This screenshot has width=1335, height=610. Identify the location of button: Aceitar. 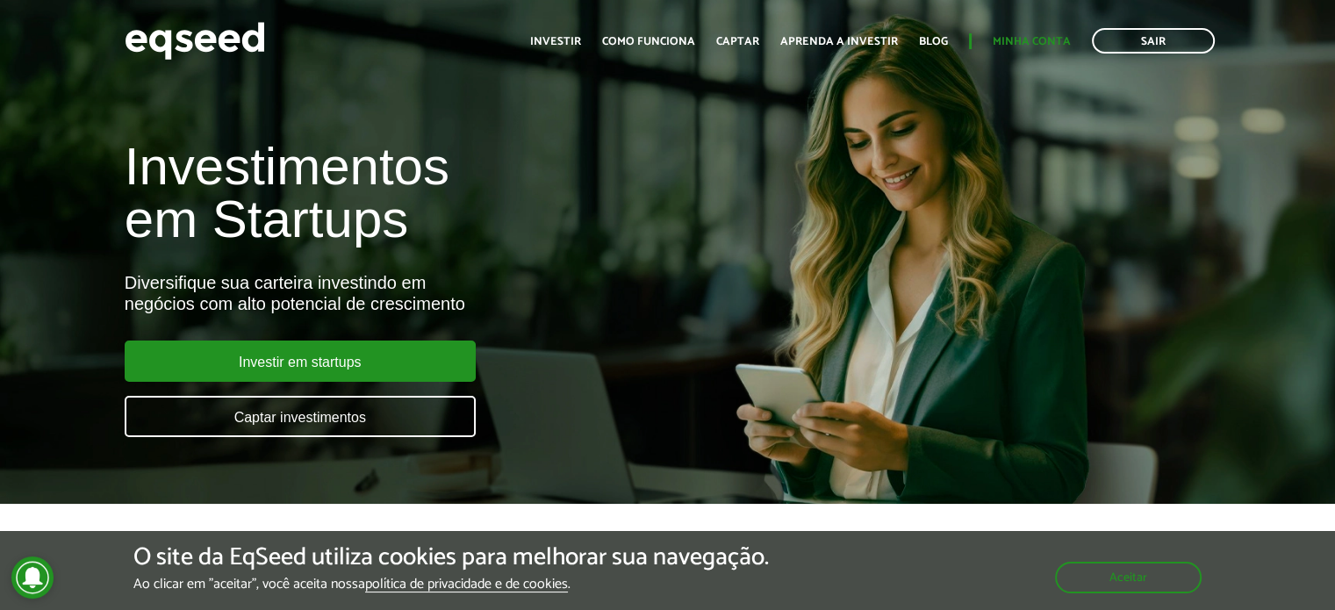
(1128, 577).